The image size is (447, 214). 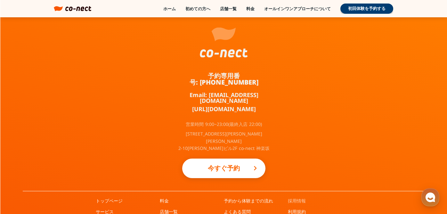 What do you see at coordinates (297, 201) in the screenshot?
I see `a: 採用情報` at bounding box center [297, 201].